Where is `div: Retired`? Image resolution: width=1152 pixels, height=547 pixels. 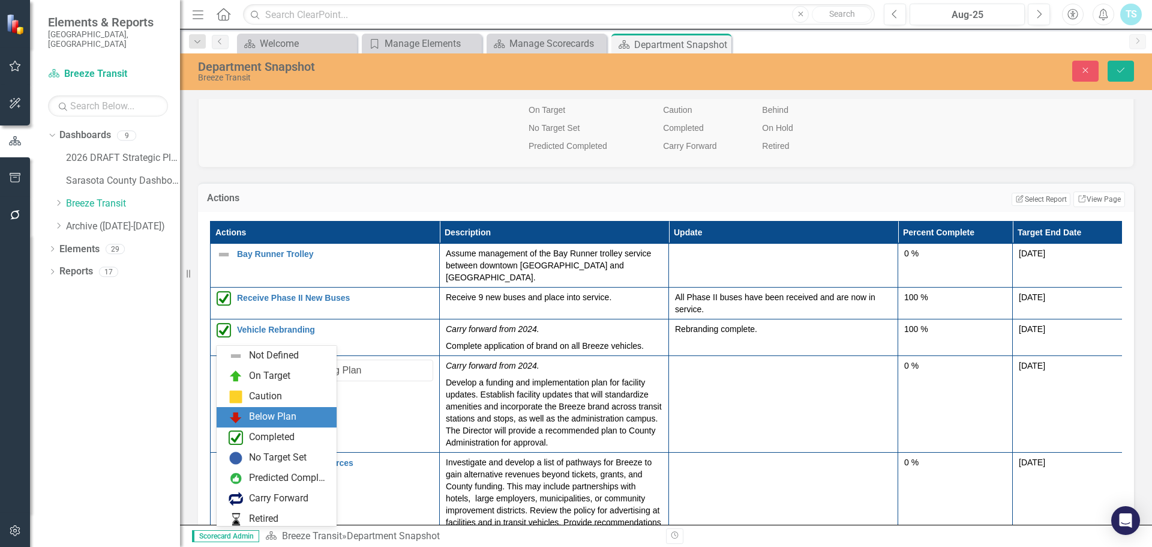
div: Retired is located at coordinates (263, 519).